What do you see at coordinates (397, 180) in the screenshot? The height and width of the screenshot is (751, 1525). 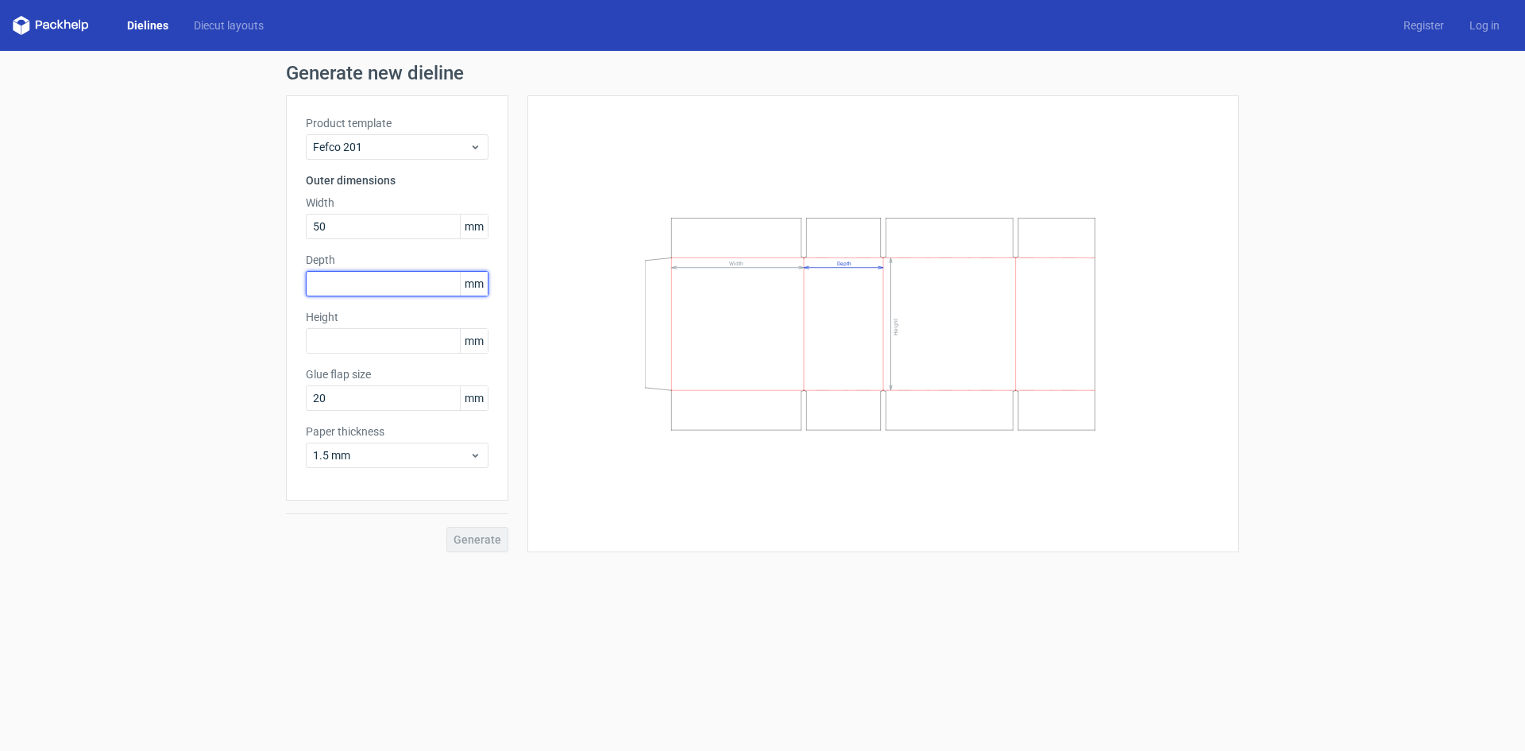 I see `h3: Outer dimensions` at bounding box center [397, 180].